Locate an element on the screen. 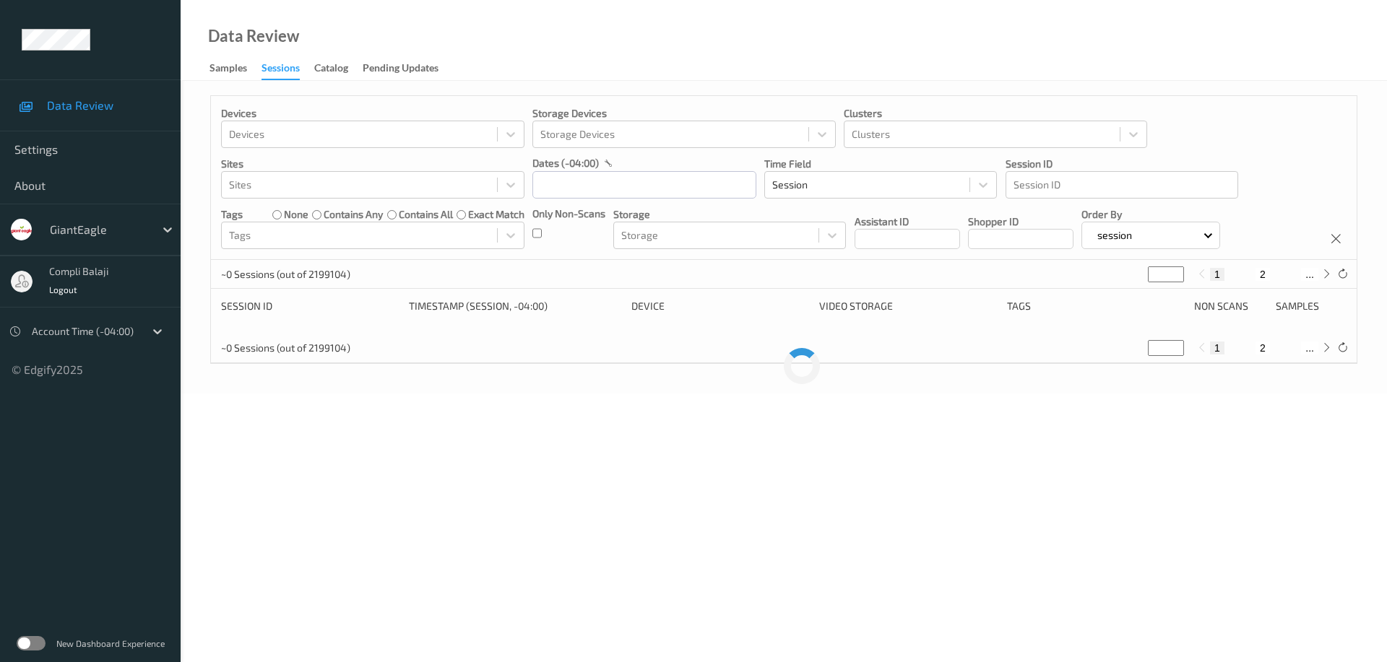 The width and height of the screenshot is (1387, 662). p: Storage is located at coordinates (730, 215).